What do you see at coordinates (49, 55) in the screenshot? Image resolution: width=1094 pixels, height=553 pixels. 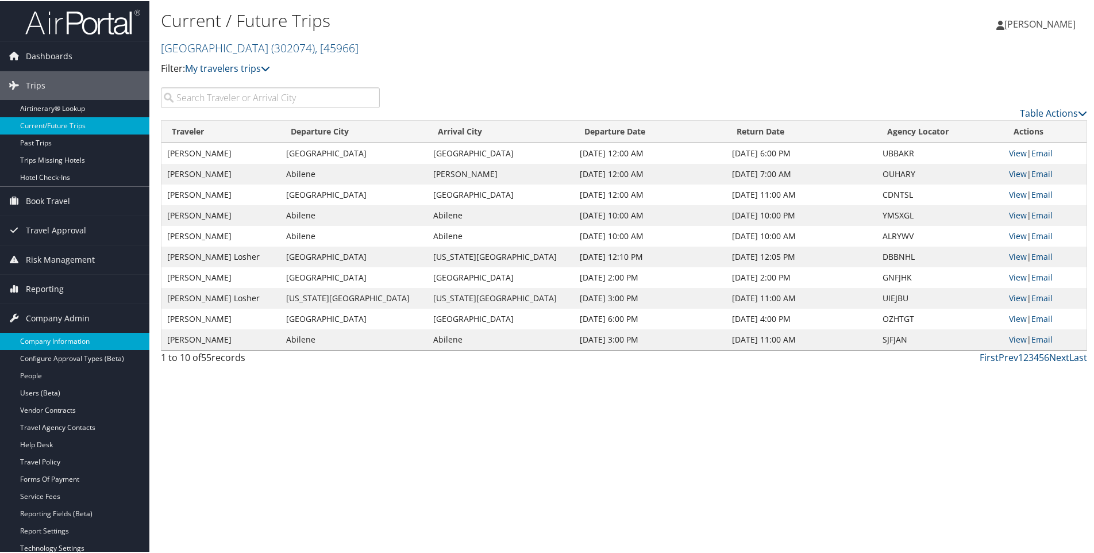 I see `span: Dashboards` at bounding box center [49, 55].